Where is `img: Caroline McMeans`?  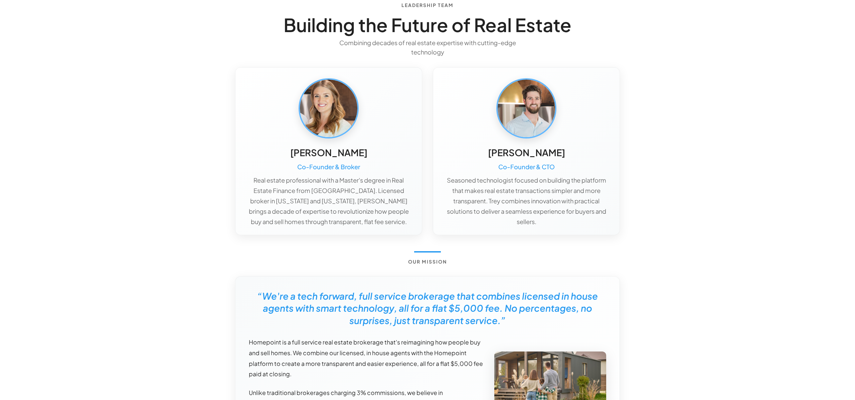 img: Caroline McMeans is located at coordinates (329, 108).